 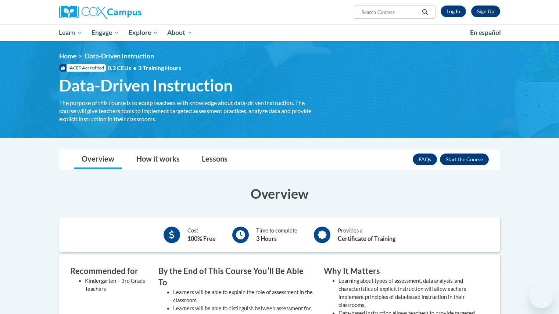 I want to click on a: Overview, so click(x=98, y=159).